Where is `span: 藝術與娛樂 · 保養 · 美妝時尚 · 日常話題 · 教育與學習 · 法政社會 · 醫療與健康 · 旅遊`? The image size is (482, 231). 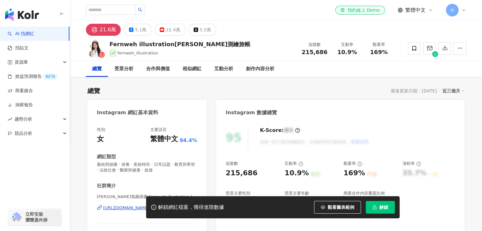 span: 藝術與娛樂 · 保養 · 美妝時尚 · 日常話題 · 教育與學習 · 法政社會 · 醫療與健康 · 旅遊 is located at coordinates (147, 168).